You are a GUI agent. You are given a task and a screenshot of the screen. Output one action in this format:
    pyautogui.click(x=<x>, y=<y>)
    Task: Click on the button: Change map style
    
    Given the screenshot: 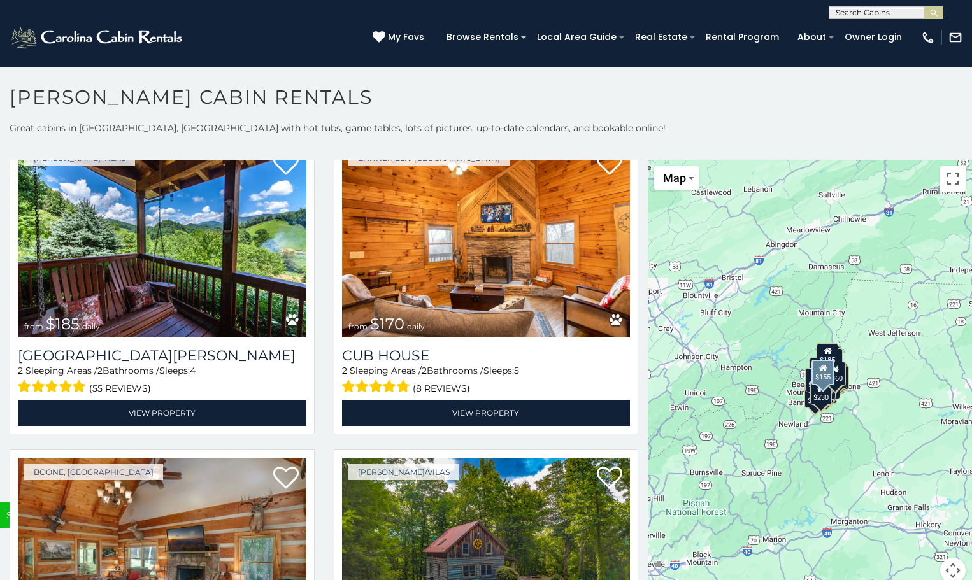 What is the action you would take?
    pyautogui.click(x=677, y=178)
    